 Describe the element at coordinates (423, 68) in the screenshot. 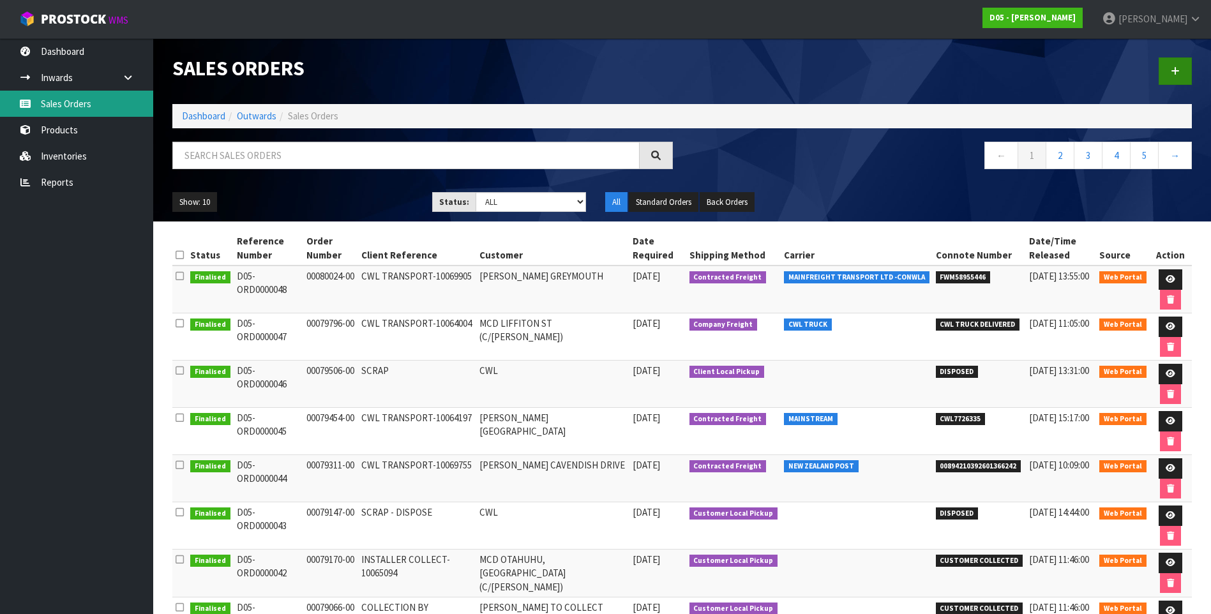

I see `h1: Sales Orders` at that location.